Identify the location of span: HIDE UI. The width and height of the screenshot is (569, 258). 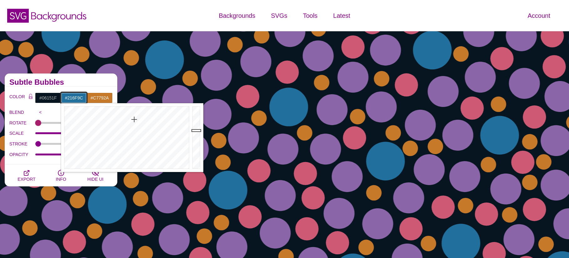
(95, 179).